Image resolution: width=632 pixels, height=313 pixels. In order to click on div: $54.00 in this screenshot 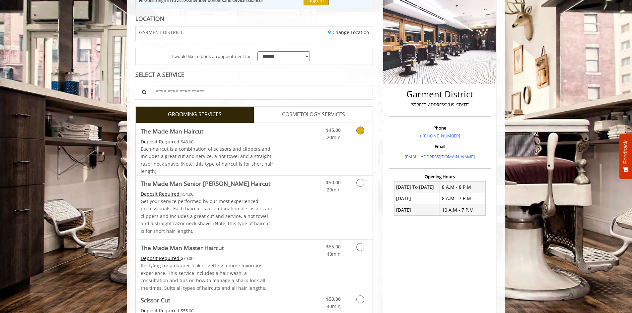, I will do `click(207, 194)`.